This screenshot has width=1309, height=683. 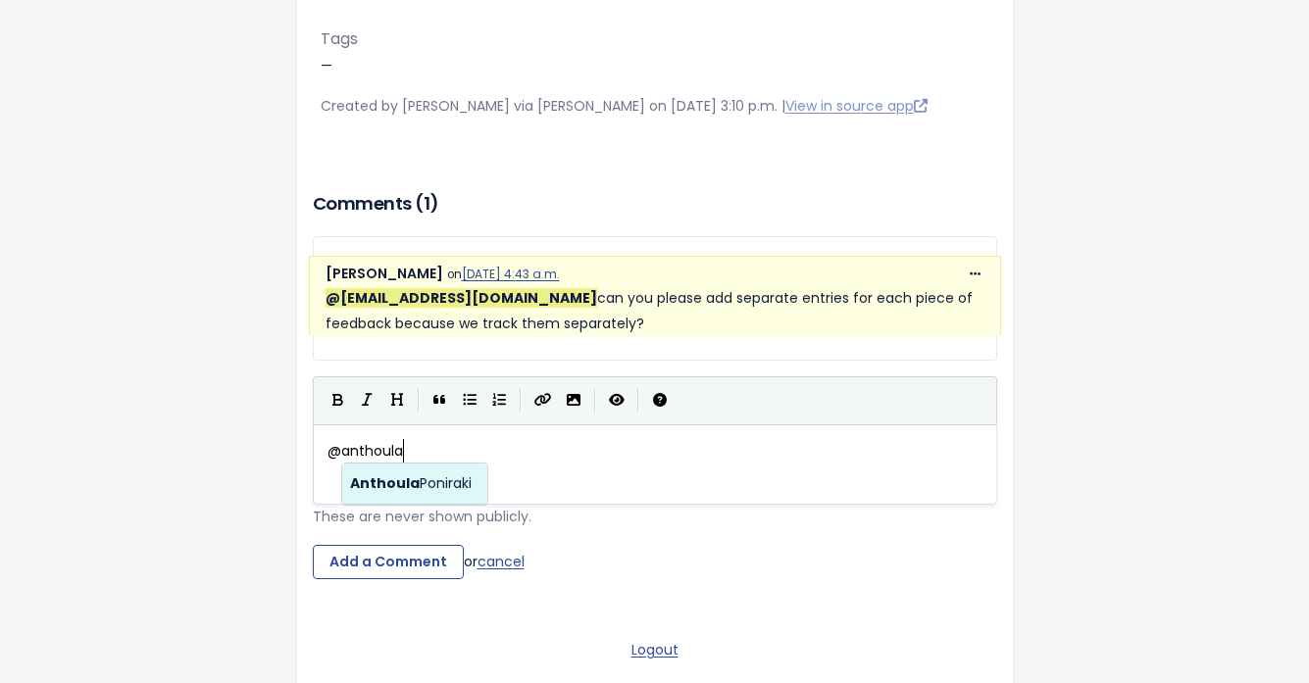 What do you see at coordinates (503, 275) in the screenshot?
I see `span: on` at bounding box center [503, 275].